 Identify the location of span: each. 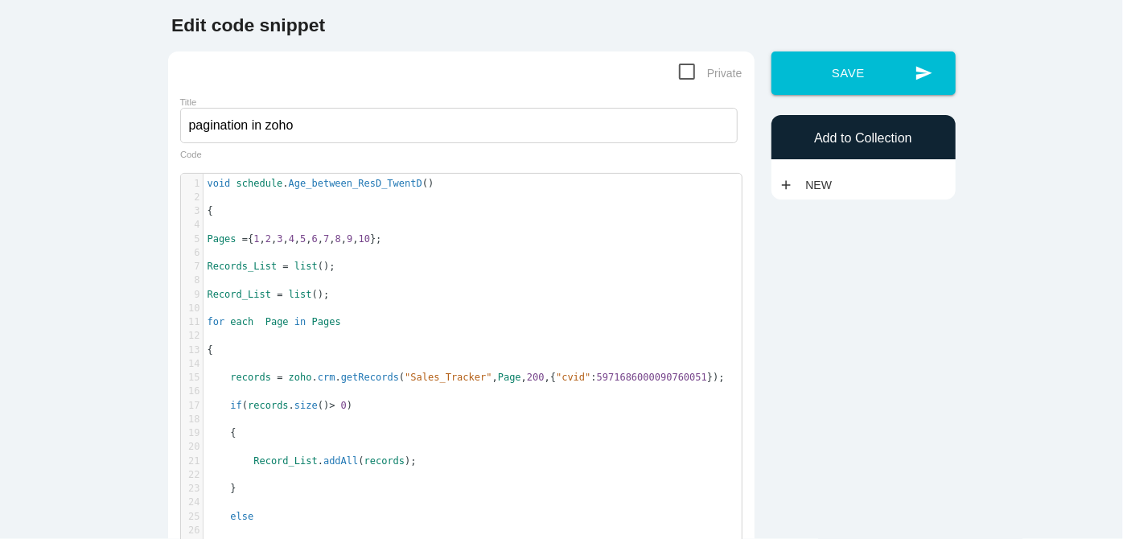
(241, 322).